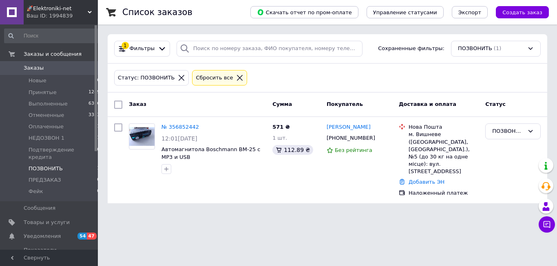 This screenshot has width=557, height=266. I want to click on div: Нова Пошта, so click(444, 127).